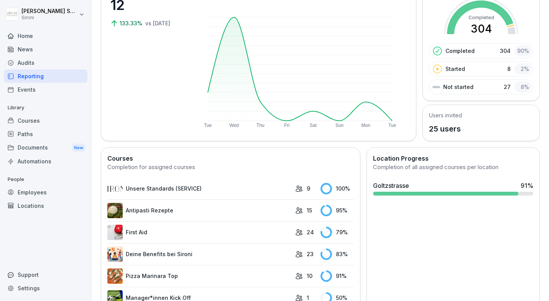 The width and height of the screenshot is (549, 301). Describe the element at coordinates (199, 276) in the screenshot. I see `a: Pizza Marinara Top` at that location.